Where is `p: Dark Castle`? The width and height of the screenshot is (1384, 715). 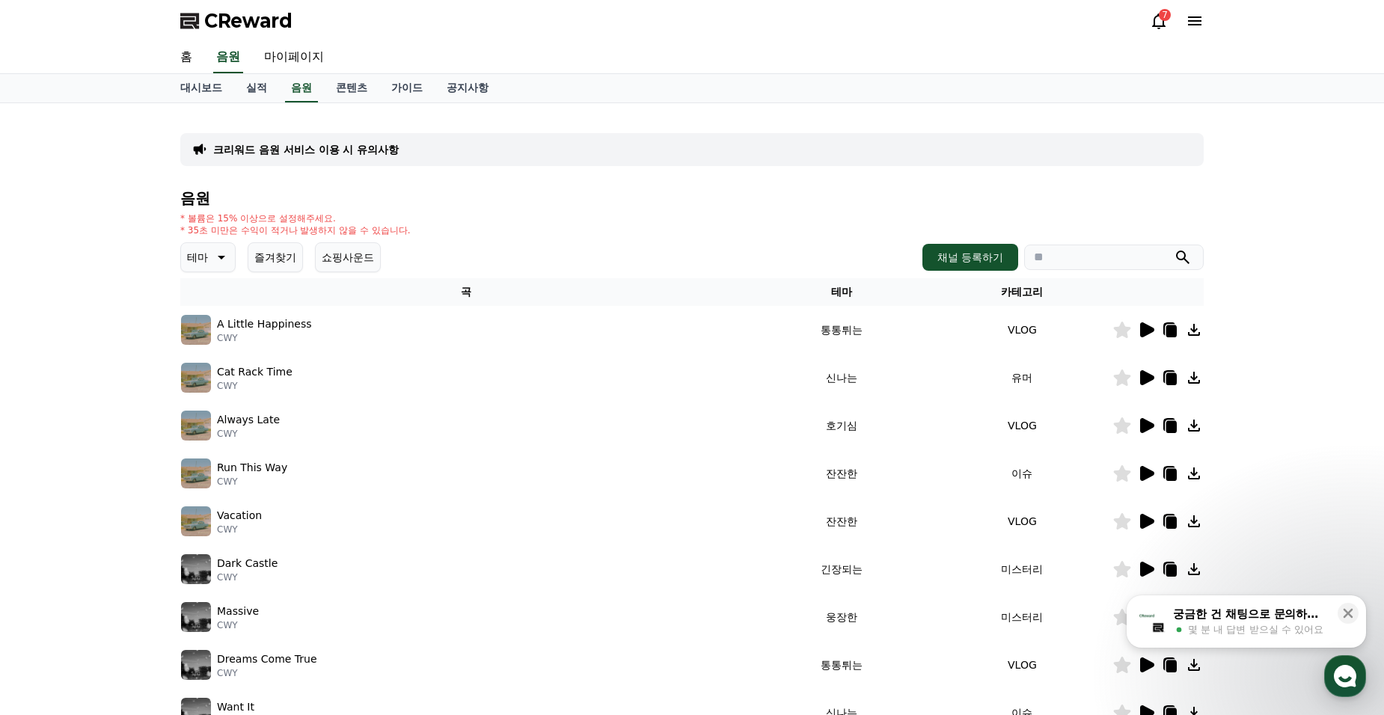 p: Dark Castle is located at coordinates (247, 564).